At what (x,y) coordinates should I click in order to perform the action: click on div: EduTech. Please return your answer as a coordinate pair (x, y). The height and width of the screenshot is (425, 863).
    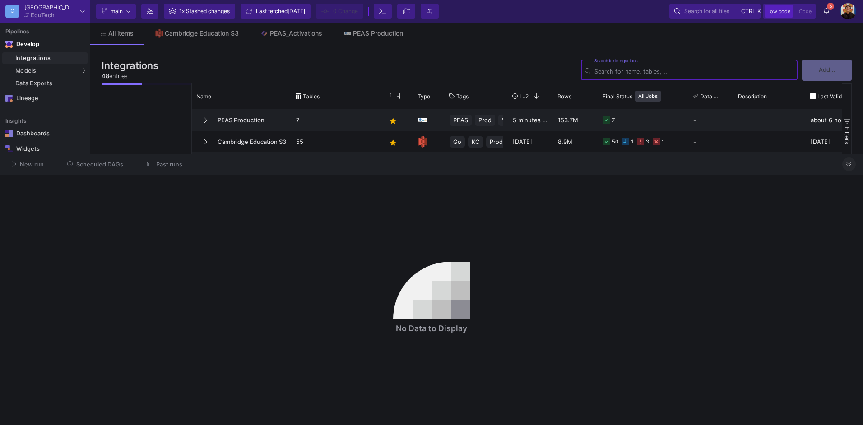
    Looking at the image, I should click on (42, 15).